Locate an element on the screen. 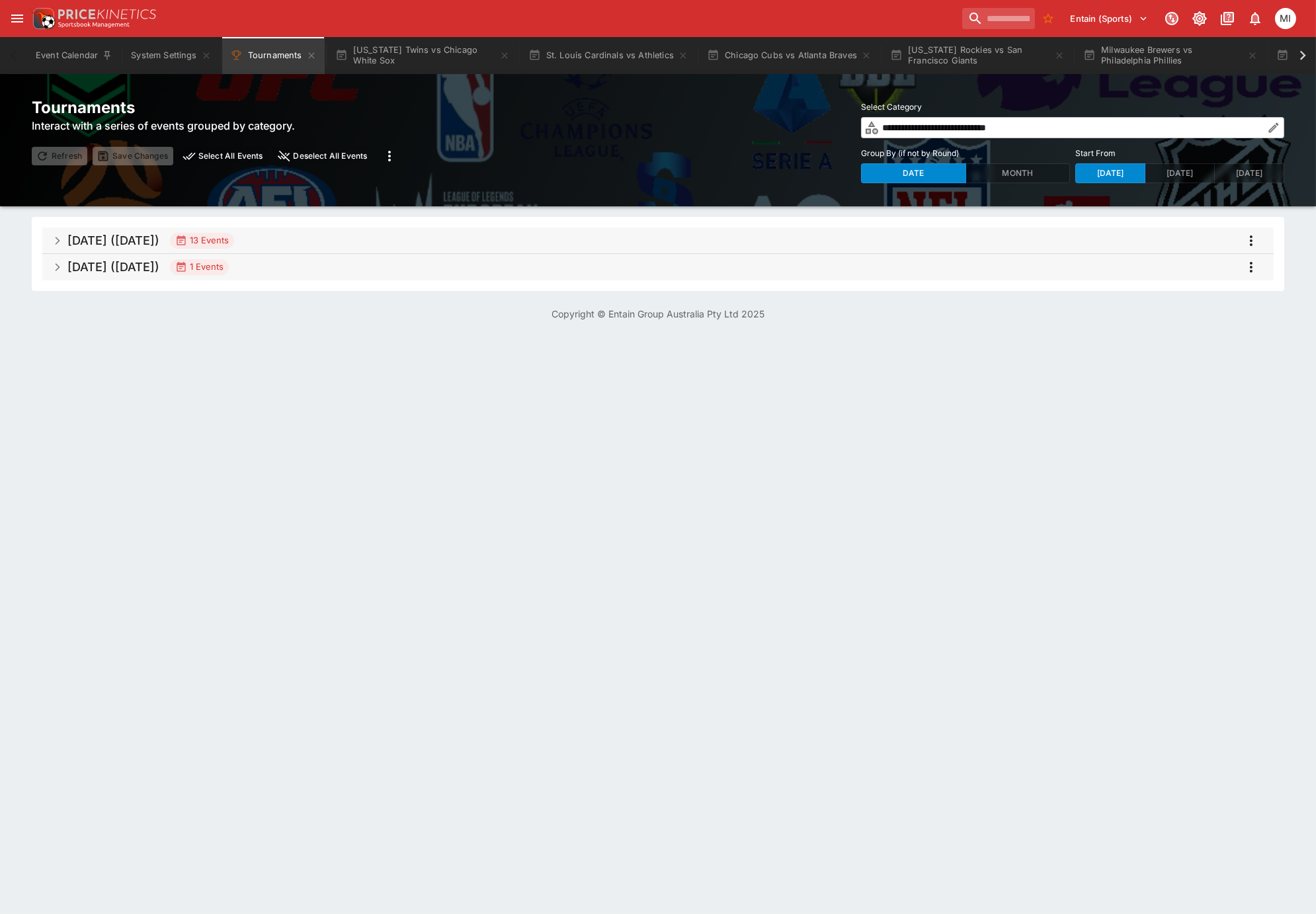 This screenshot has width=1316, height=914. label: Group By (if not by Round) is located at coordinates (966, 153).